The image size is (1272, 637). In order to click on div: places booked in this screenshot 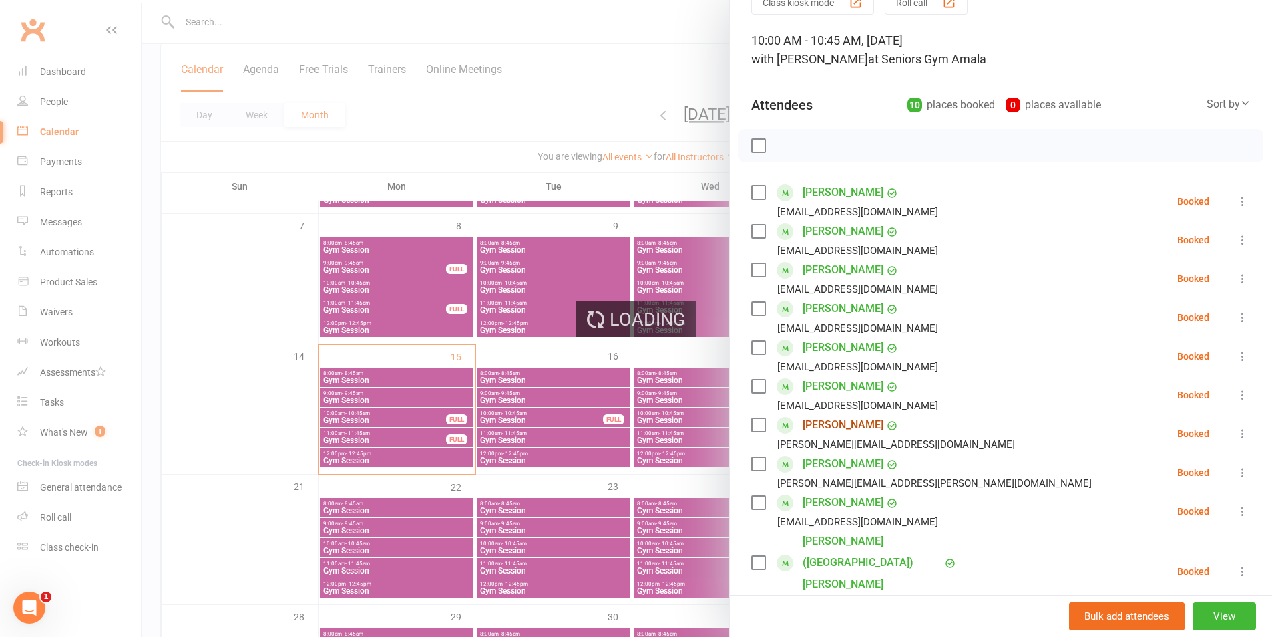, I will do `click(951, 105)`.